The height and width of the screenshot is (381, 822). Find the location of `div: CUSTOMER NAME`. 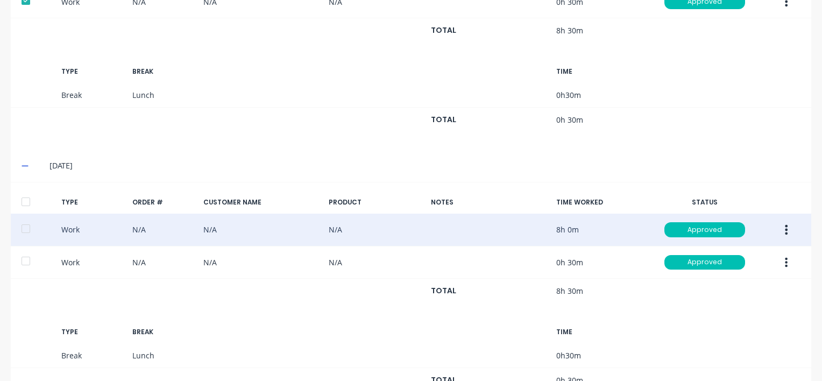

div: CUSTOMER NAME is located at coordinates (261, 202).